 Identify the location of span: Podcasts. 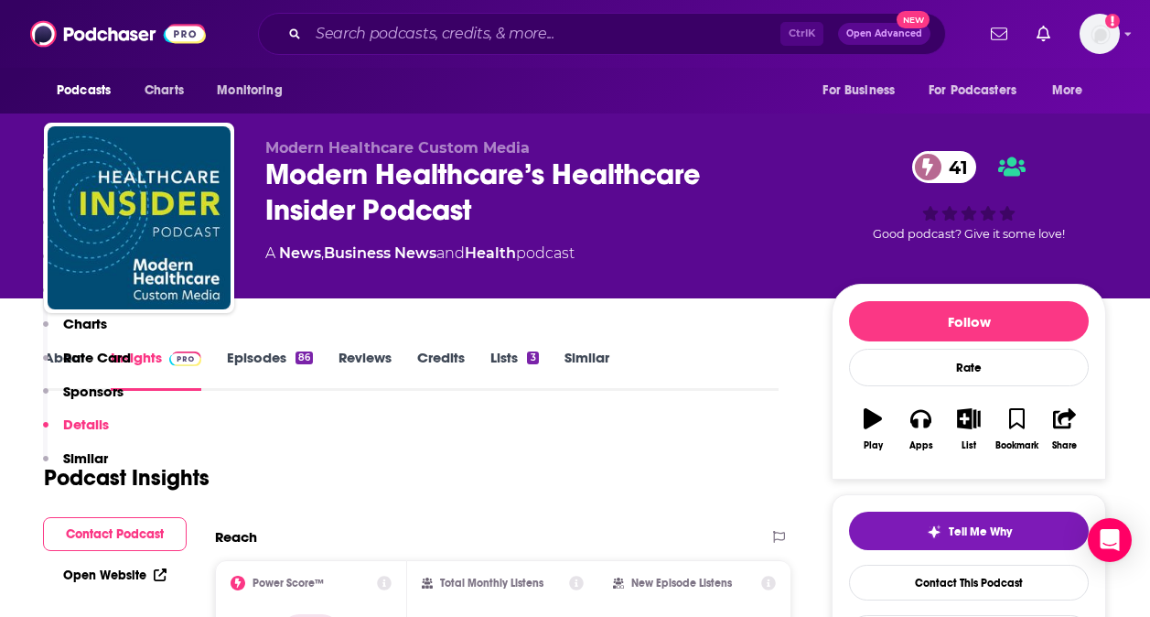
(83, 91).